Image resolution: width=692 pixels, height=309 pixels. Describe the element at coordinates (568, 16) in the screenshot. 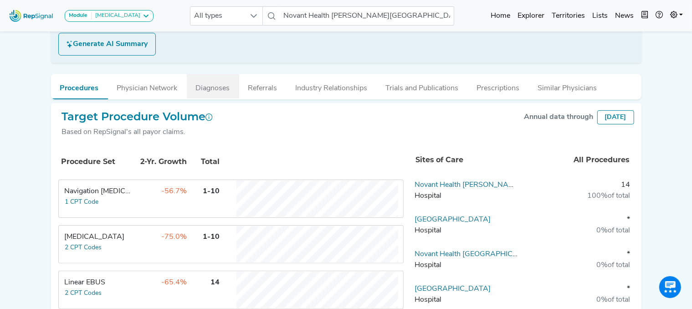

I see `a: Territories` at that location.